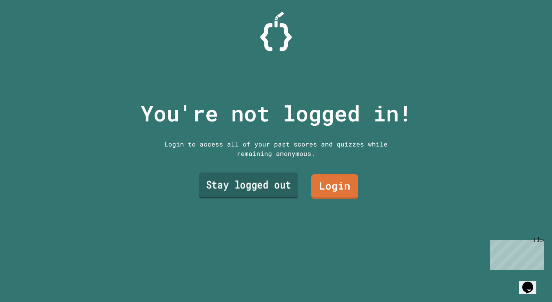 This screenshot has width=552, height=302. I want to click on div: Login to access all of your past scores and quizzes while remaining anonymous., so click(276, 149).